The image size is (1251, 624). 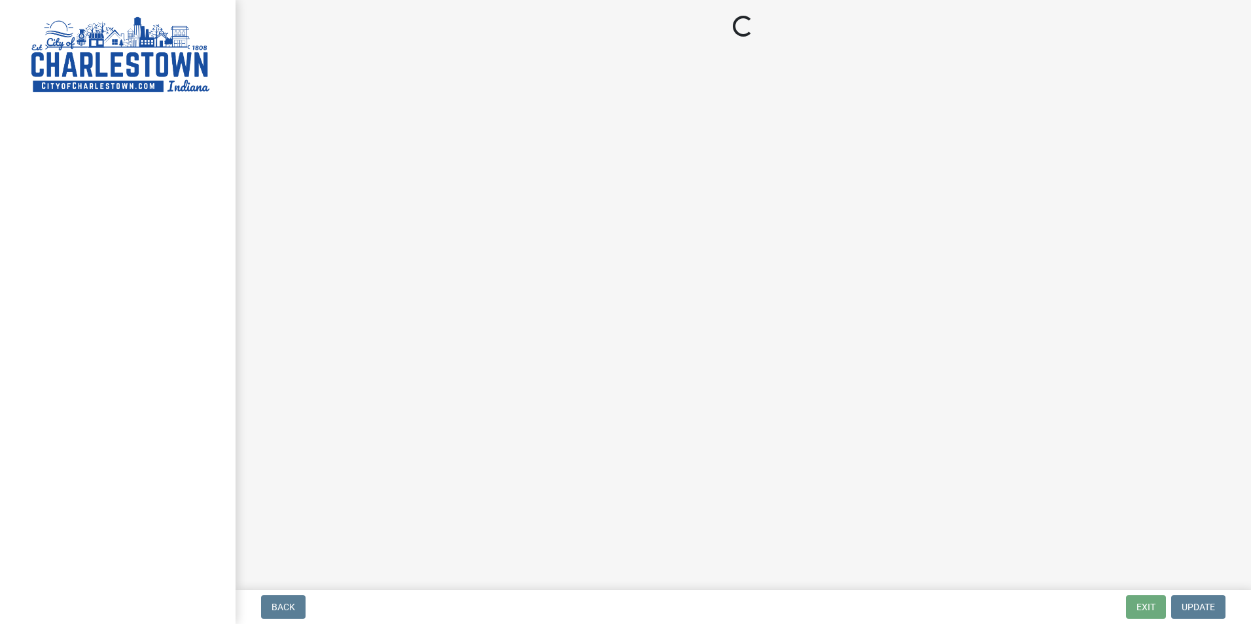 I want to click on span: Update, so click(x=1198, y=607).